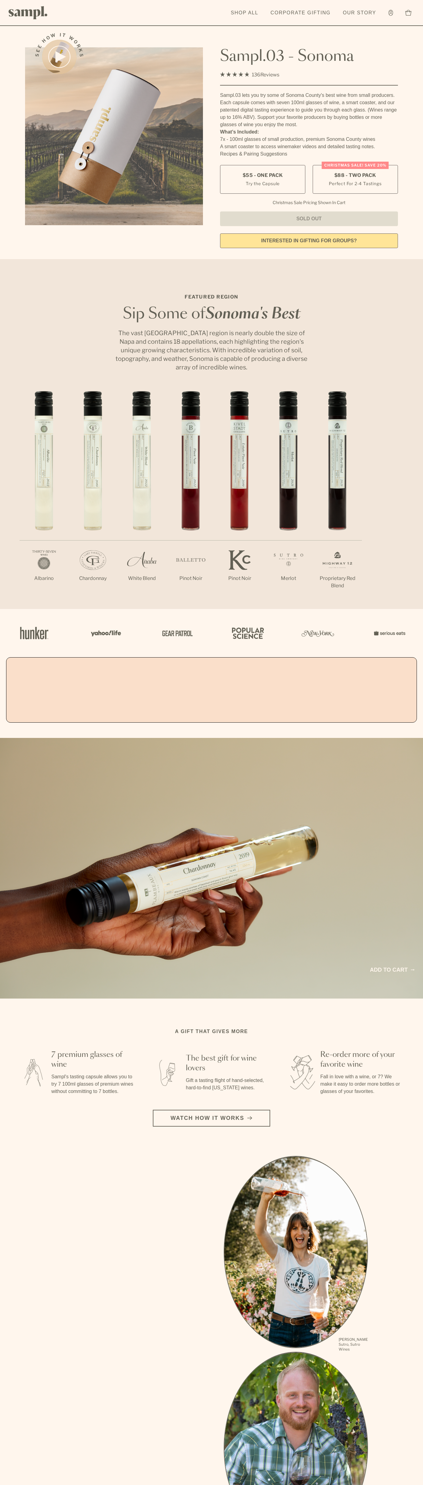 The image size is (423, 1485). I want to click on span: 136, so click(256, 75).